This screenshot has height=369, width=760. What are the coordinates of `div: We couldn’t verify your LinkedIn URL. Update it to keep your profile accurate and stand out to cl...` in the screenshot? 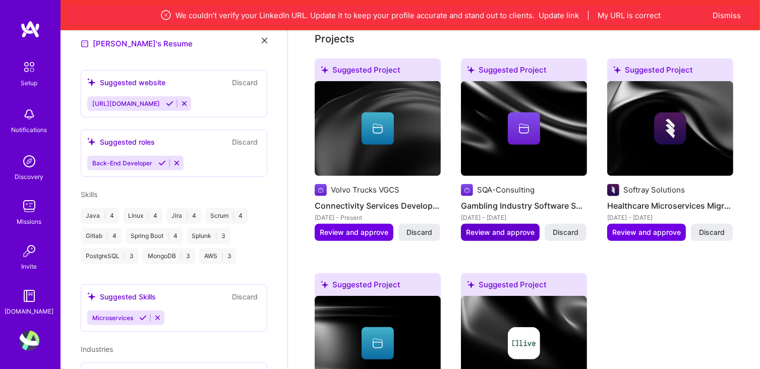 It's located at (410, 15).